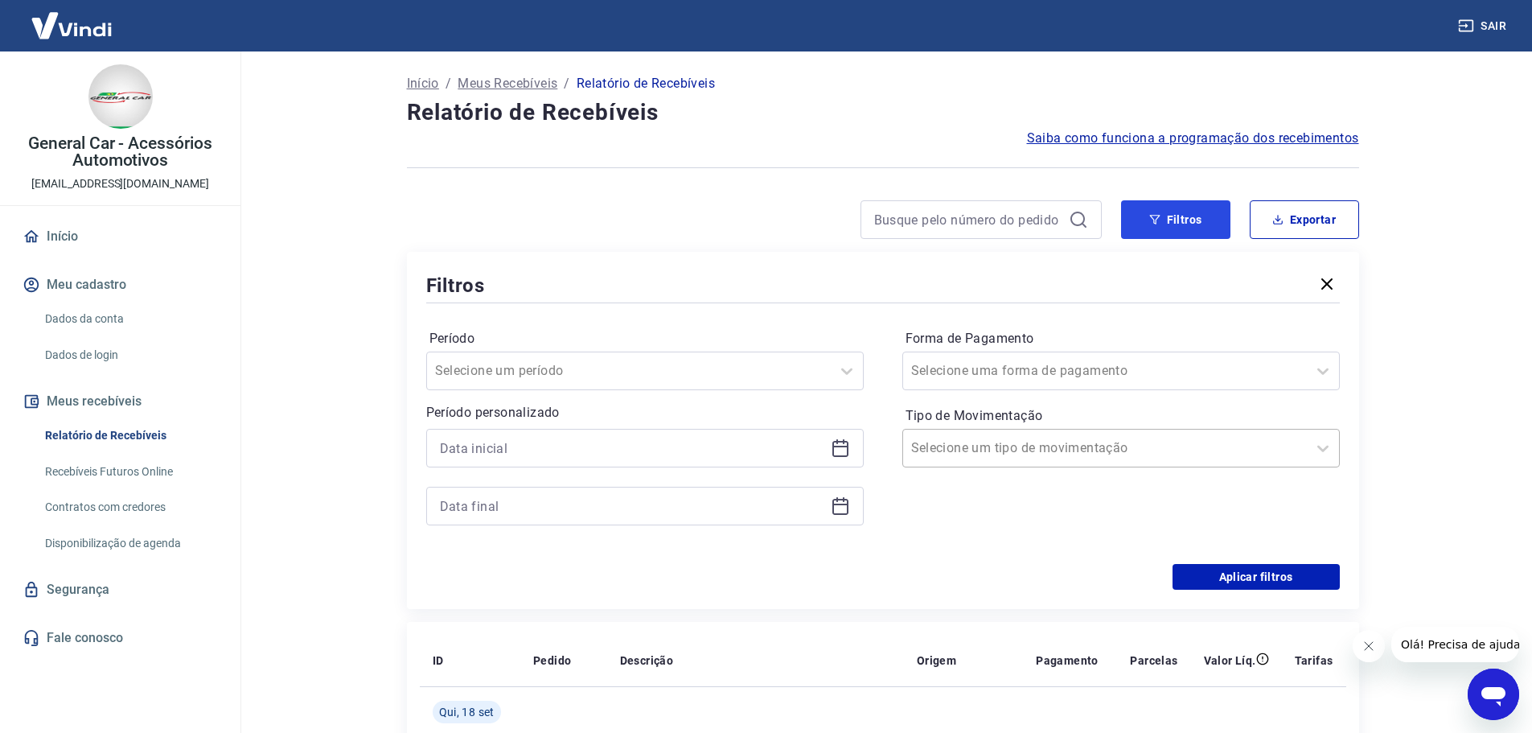  I want to click on a: Recebíveis Futuros Online, so click(129, 471).